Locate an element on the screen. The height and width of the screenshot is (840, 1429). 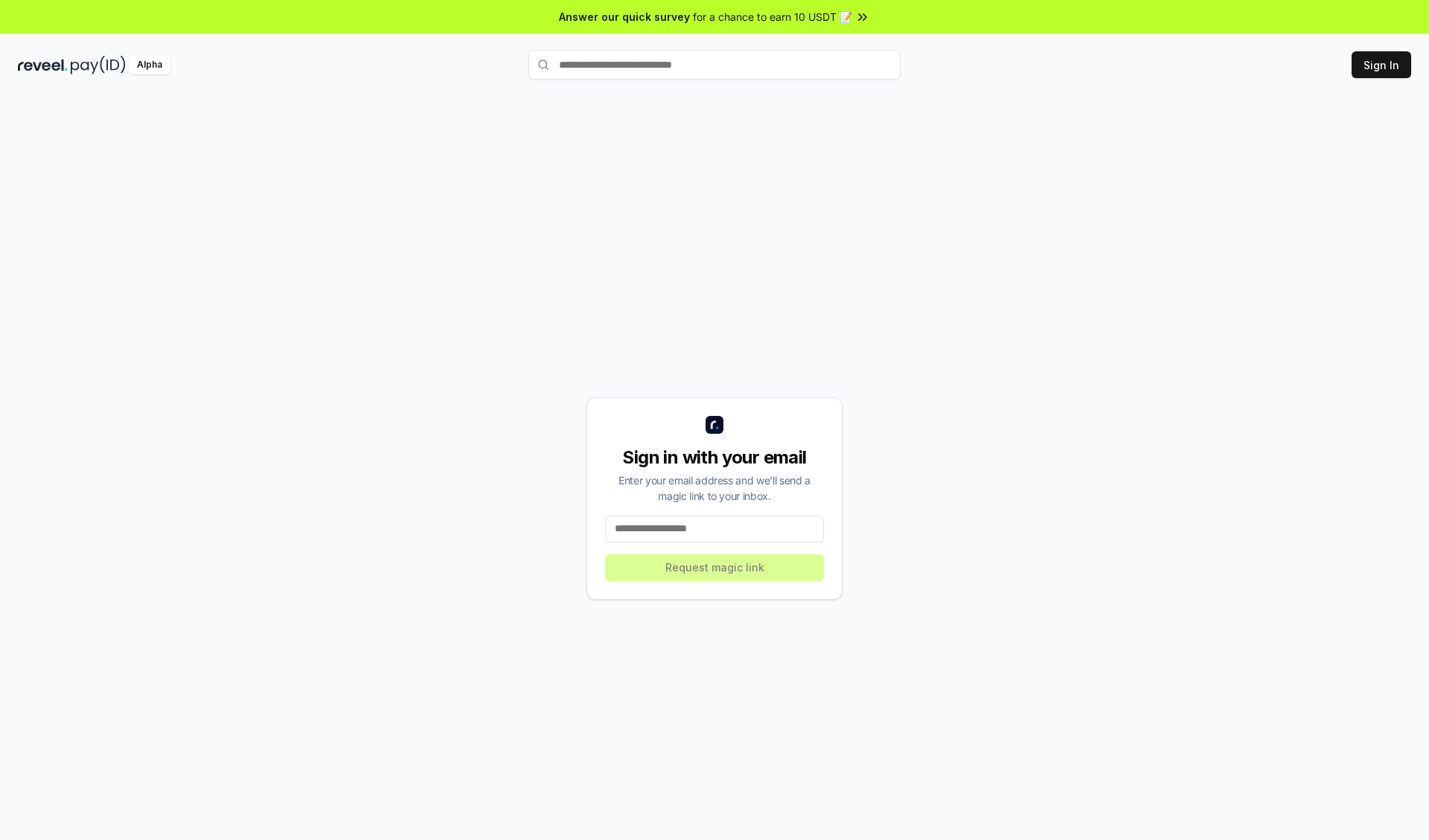
img: logo_small is located at coordinates (714, 425).